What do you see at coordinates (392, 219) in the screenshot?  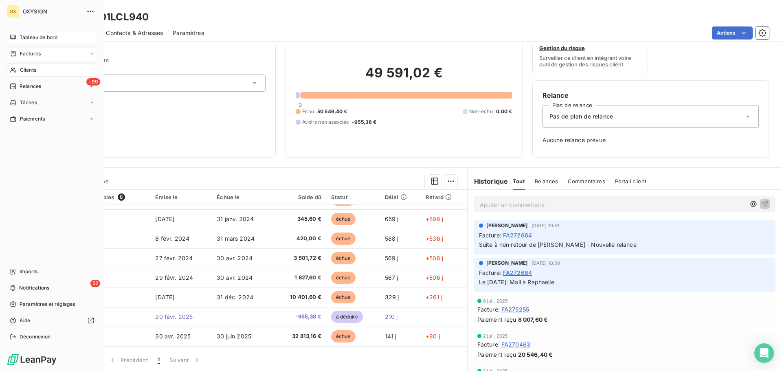 I see `span: 659 j` at bounding box center [392, 219].